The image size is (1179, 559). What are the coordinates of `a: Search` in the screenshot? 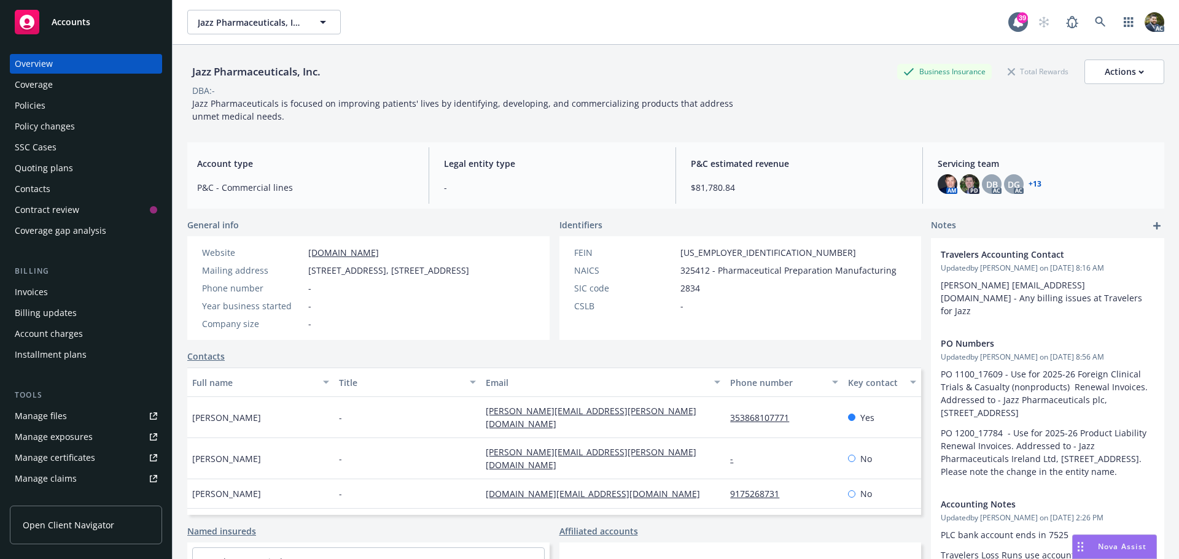 It's located at (1100, 22).